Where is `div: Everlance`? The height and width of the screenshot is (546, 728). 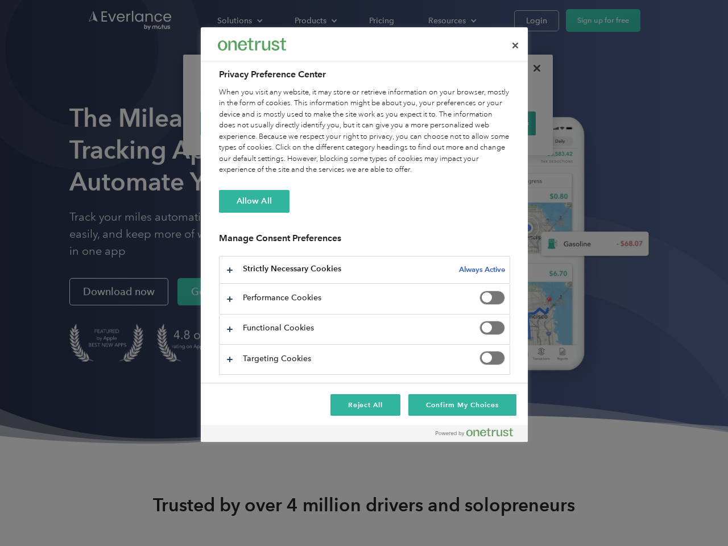 div: Everlance is located at coordinates (252, 44).